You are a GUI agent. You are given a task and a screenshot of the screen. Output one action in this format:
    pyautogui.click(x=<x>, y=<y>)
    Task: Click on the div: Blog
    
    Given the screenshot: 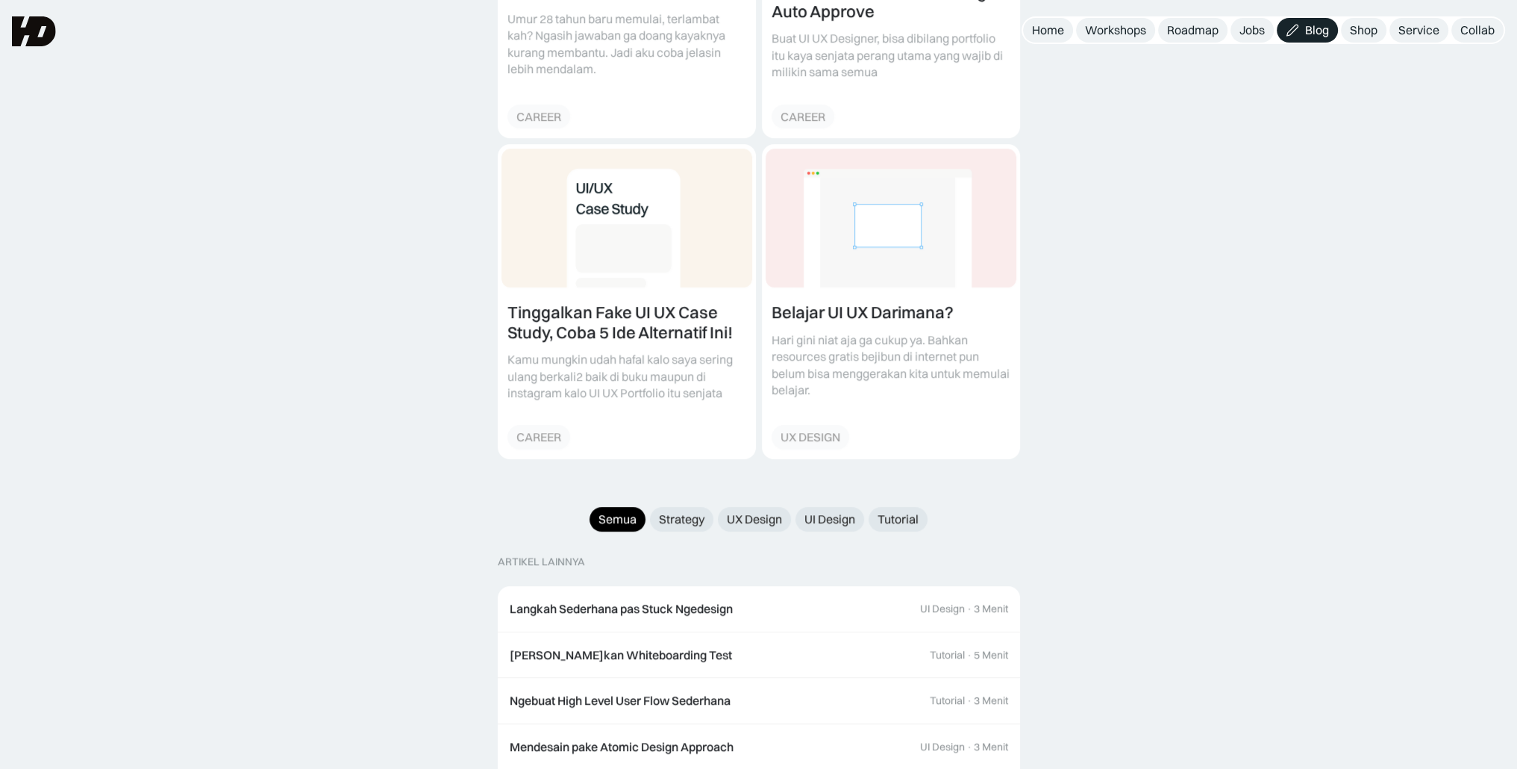 What is the action you would take?
    pyautogui.click(x=1317, y=30)
    